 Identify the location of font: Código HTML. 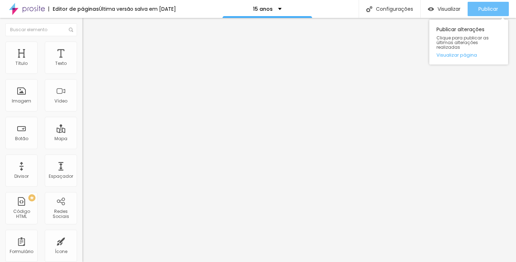
(22, 214).